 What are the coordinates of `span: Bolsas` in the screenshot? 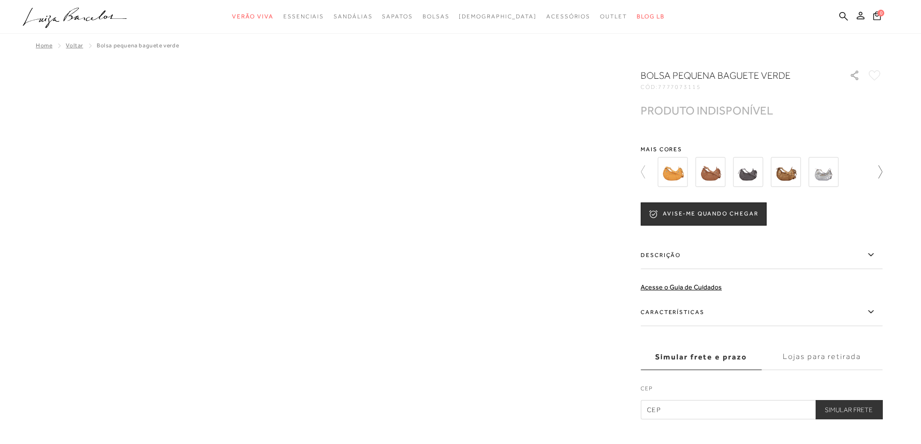 It's located at (436, 16).